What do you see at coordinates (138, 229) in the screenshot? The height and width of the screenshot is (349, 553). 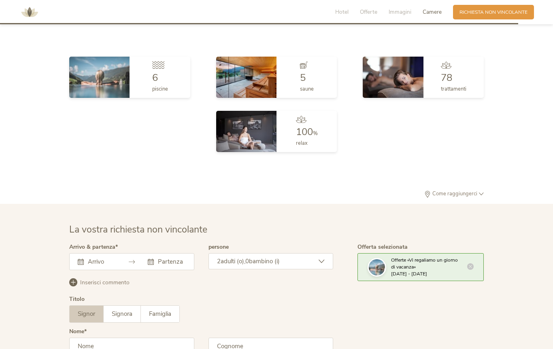 I see `span: La vostra richiesta non vincolante` at bounding box center [138, 229].